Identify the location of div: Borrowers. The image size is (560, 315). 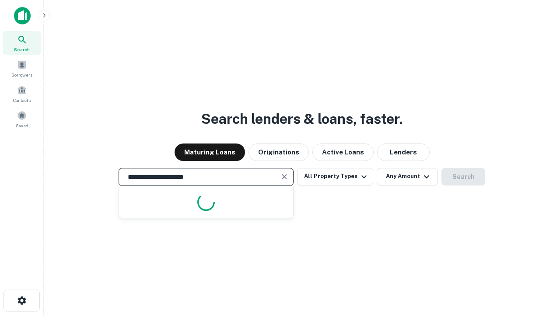
(22, 68).